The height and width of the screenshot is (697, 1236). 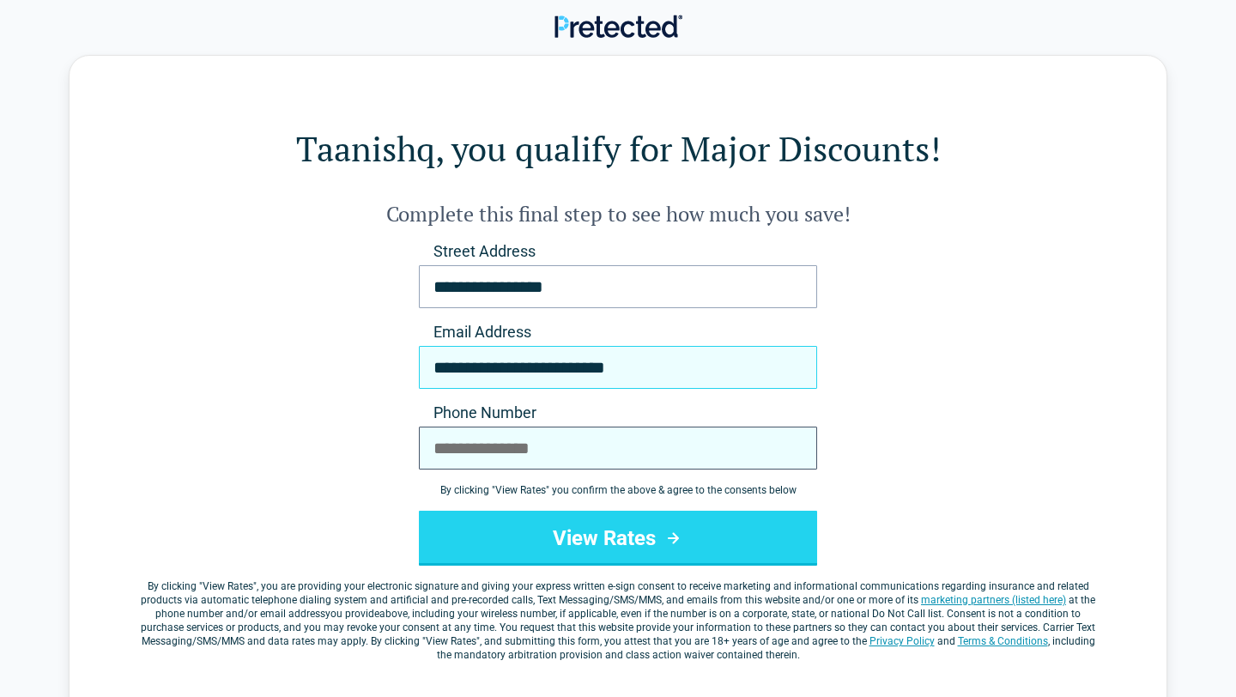 I want to click on div: By clicking " View Rates " you confirm the above & agree to the consents below, so click(x=618, y=490).